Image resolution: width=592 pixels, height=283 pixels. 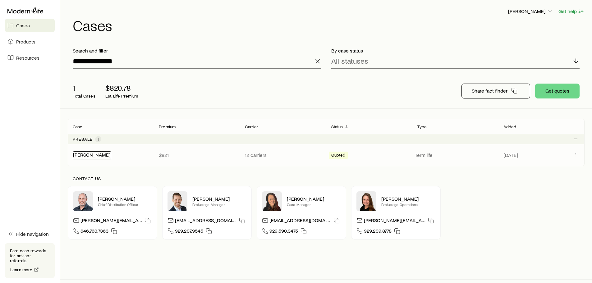 I want to click on p: Case Manager, so click(x=314, y=204).